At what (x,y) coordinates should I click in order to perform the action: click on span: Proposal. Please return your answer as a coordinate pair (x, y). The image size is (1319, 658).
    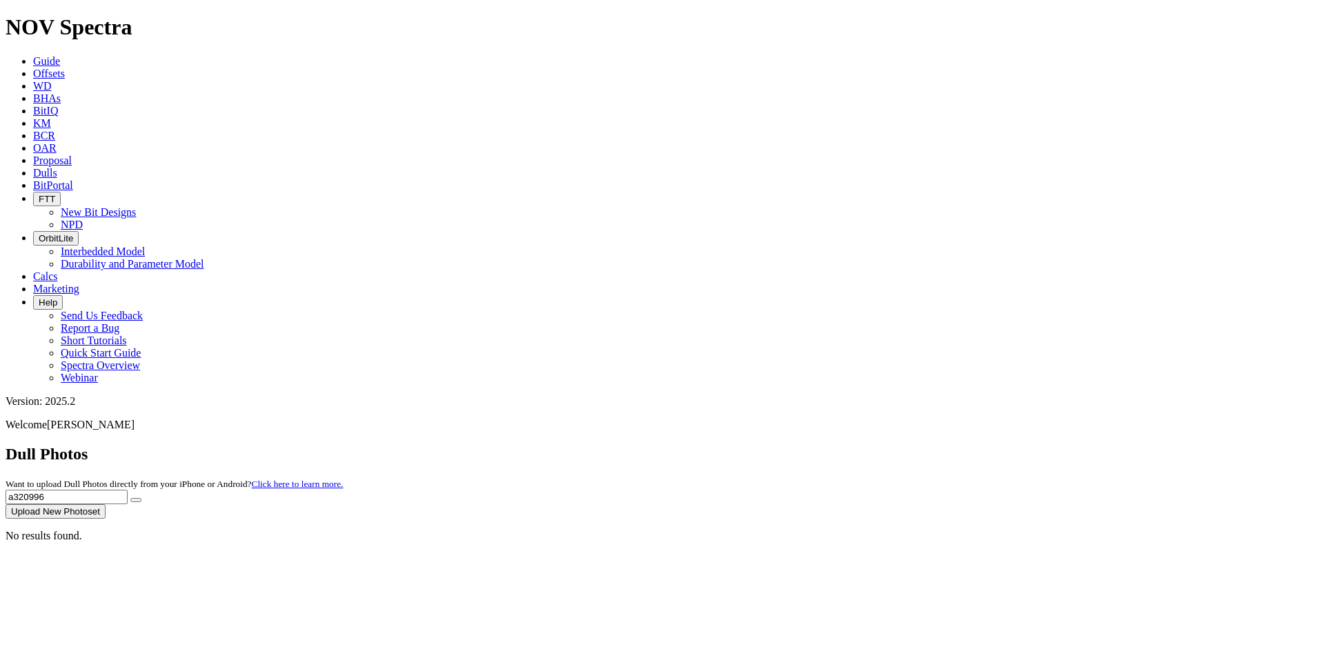
    Looking at the image, I should click on (52, 160).